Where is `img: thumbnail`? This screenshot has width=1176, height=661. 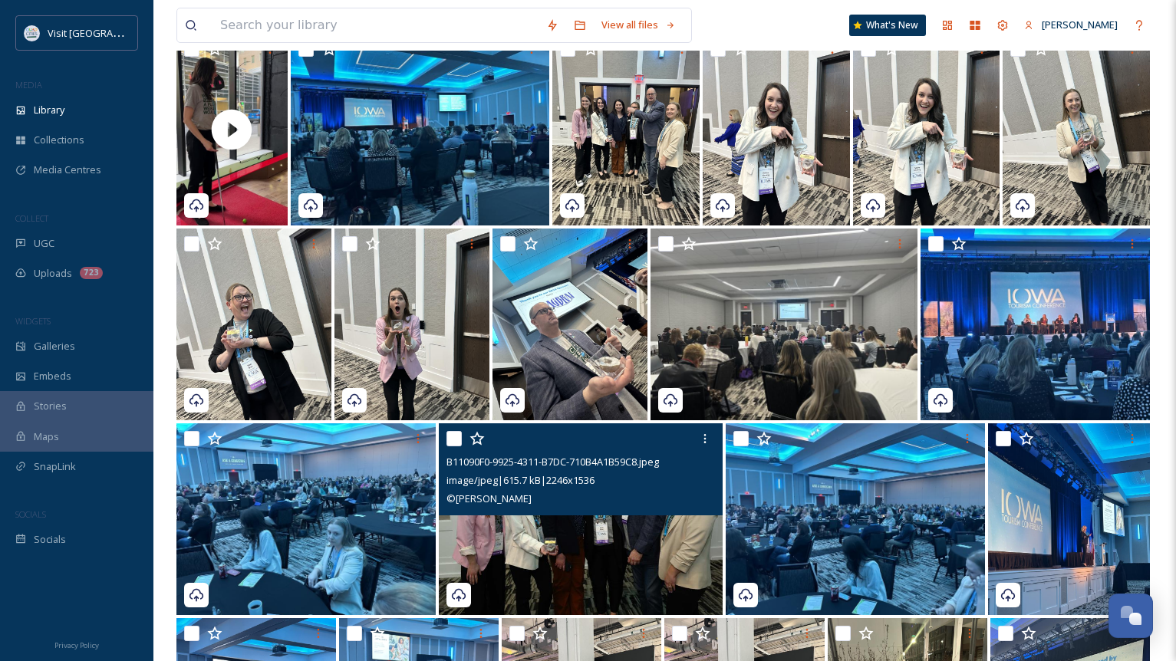 img: thumbnail is located at coordinates (232, 130).